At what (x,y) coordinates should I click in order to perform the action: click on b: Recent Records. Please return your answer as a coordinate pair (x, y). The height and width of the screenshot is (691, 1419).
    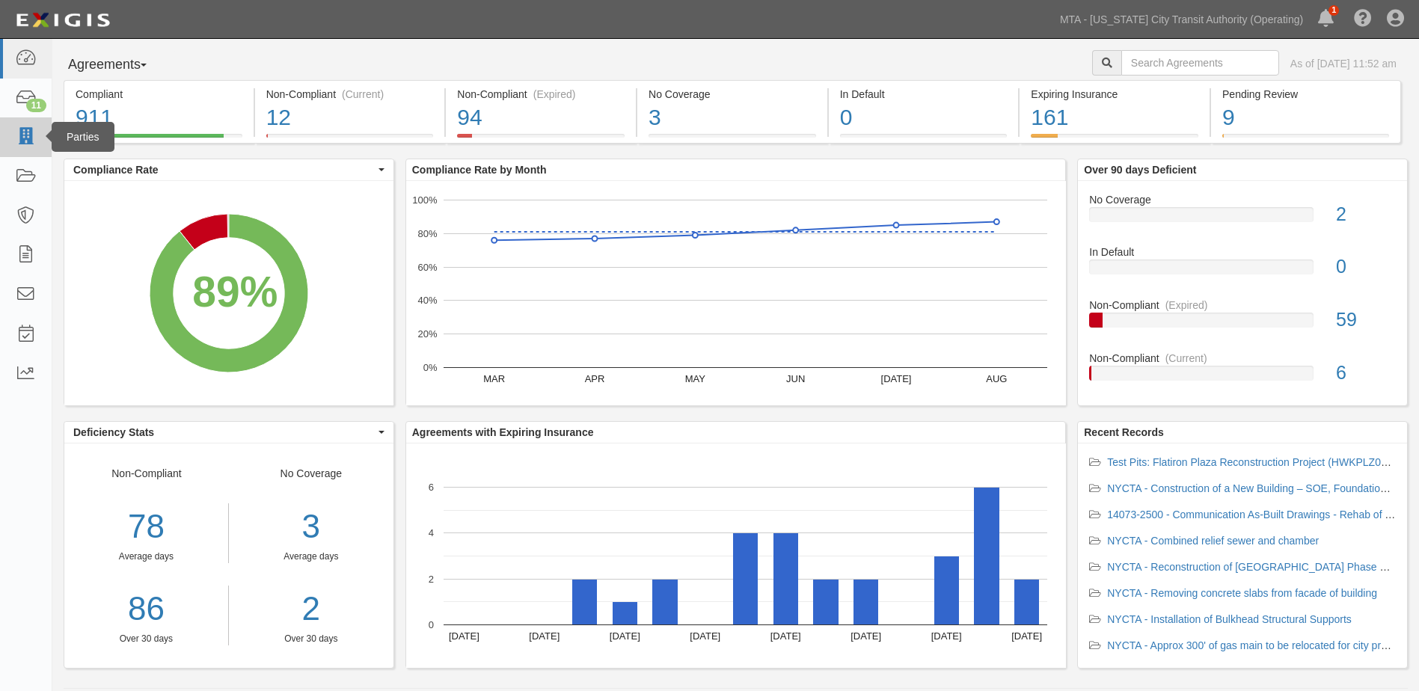
    Looking at the image, I should click on (1123, 432).